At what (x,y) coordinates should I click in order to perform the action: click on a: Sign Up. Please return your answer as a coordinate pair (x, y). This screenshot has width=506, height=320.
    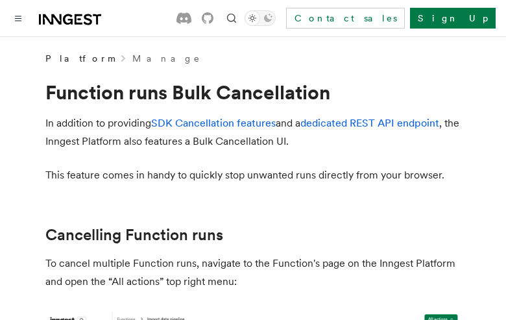
    Looking at the image, I should click on (453, 18).